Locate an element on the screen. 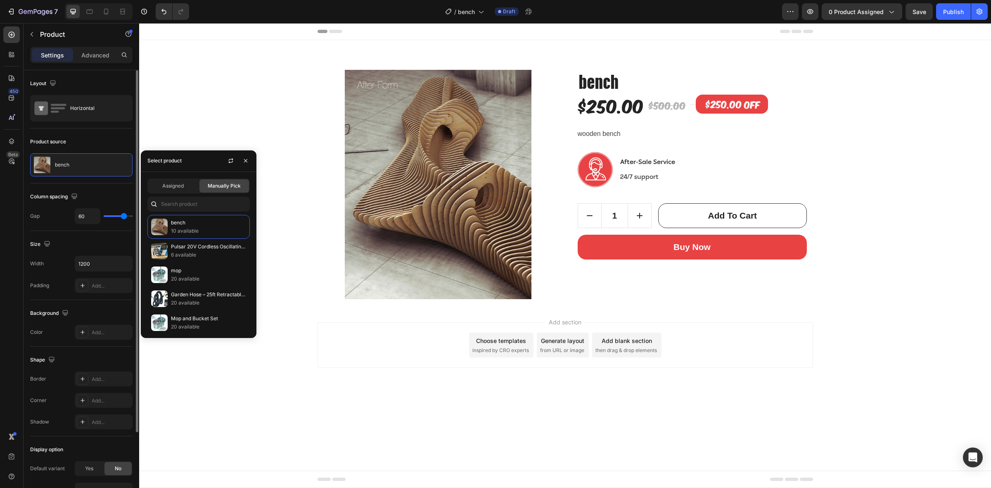 The width and height of the screenshot is (991, 488). div: Add to cart is located at coordinates (594, 192).